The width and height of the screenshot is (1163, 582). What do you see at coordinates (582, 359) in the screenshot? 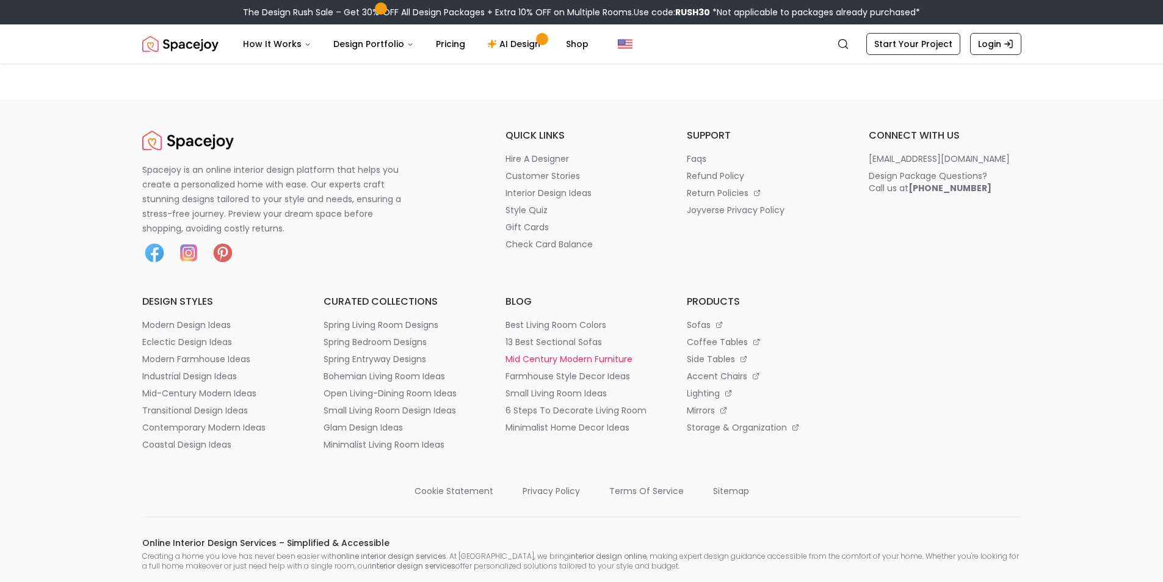
I see `a: mid century modern furniture` at bounding box center [582, 359].